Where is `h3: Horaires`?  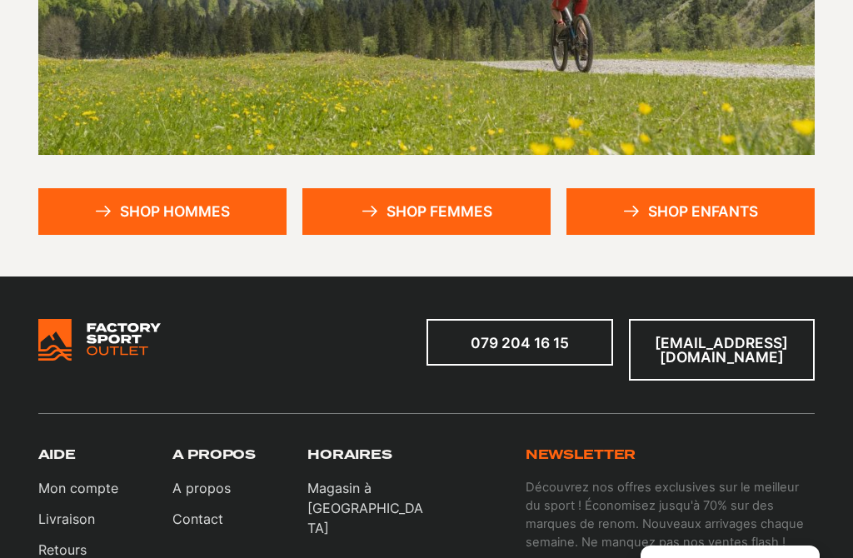 h3: Horaires is located at coordinates (350, 455).